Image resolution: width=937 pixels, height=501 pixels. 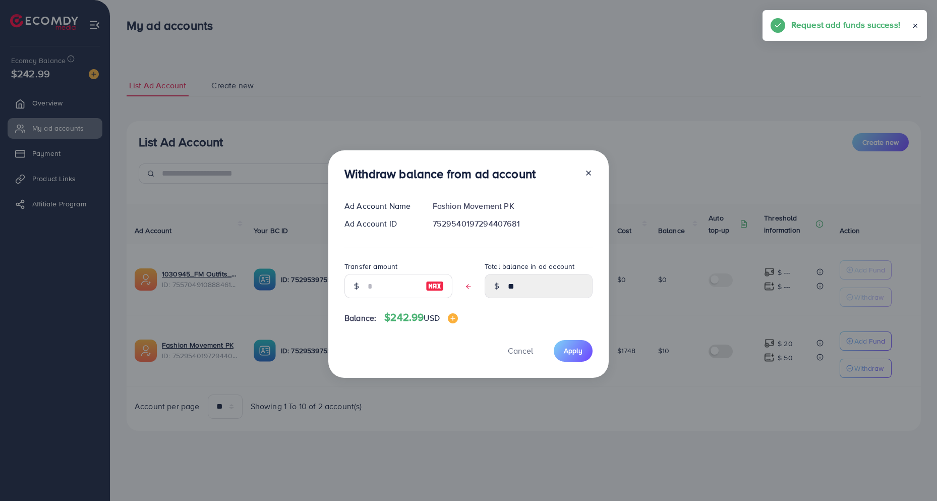 What do you see at coordinates (380, 206) in the screenshot?
I see `div: Ad Account Name` at bounding box center [380, 206].